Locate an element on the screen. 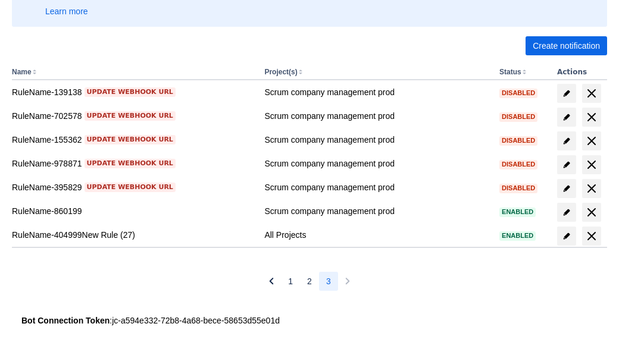  span: 3 is located at coordinates (329, 282).